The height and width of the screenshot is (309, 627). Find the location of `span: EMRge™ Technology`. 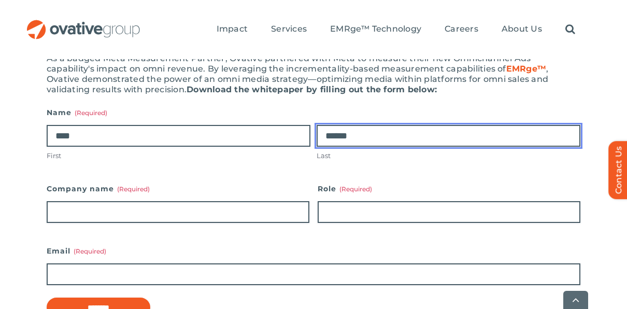

span: EMRge™ Technology is located at coordinates (376, 29).